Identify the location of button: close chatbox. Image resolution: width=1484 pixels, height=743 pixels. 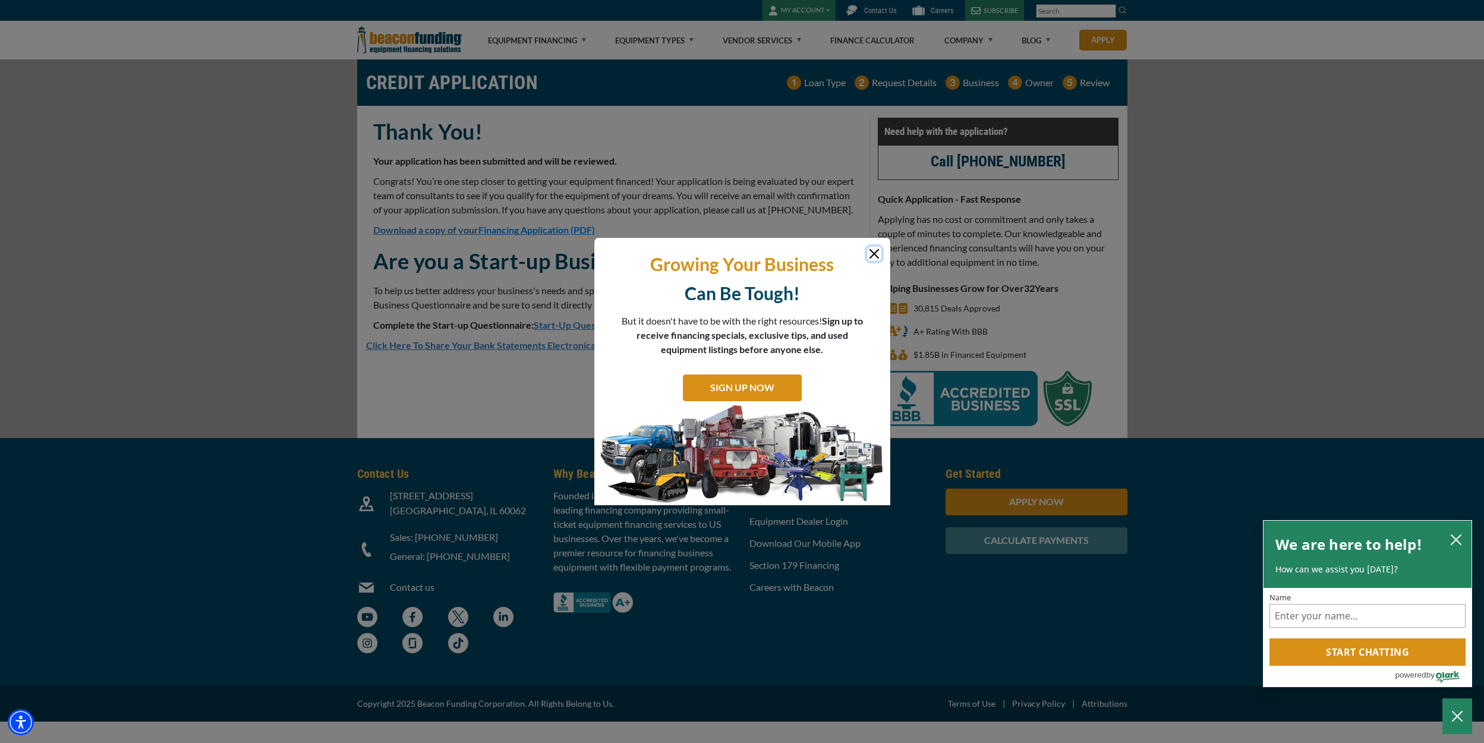
(1456, 539).